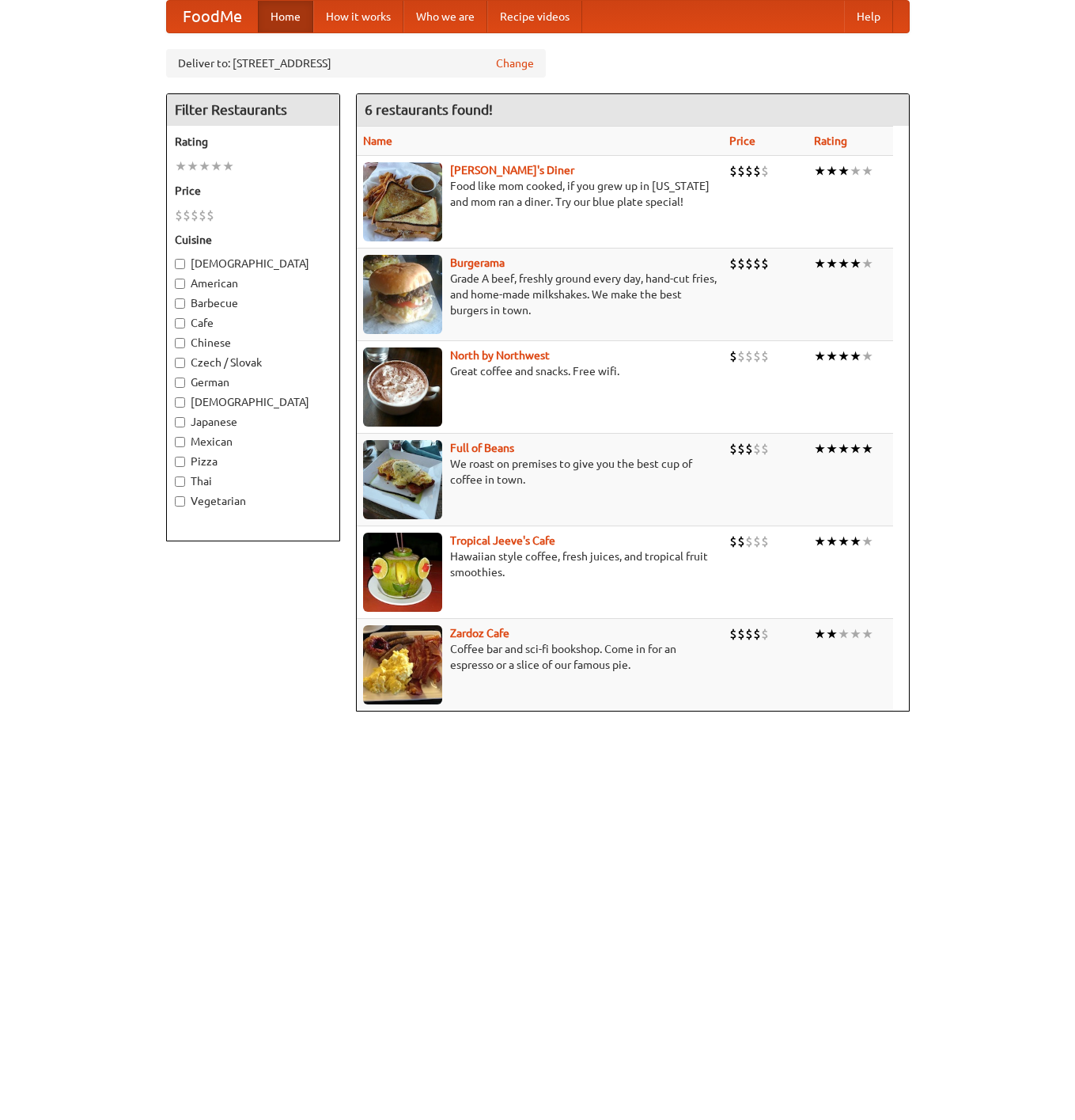 The width and height of the screenshot is (1075, 1120). I want to click on h5: Price, so click(253, 191).